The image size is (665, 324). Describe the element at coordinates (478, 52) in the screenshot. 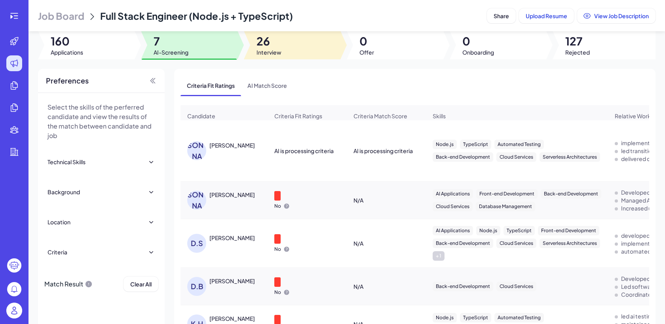

I see `span: Onboarding` at that location.